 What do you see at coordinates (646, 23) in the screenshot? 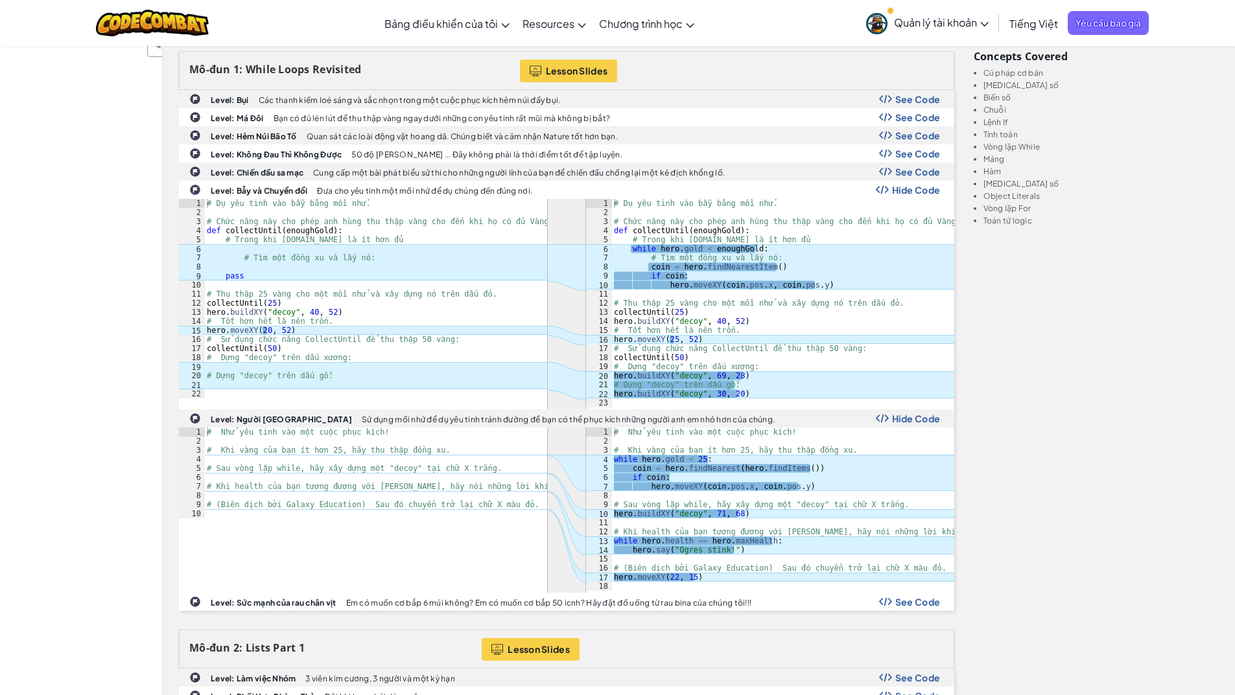
I see `a: Chương trình học` at bounding box center [646, 23].